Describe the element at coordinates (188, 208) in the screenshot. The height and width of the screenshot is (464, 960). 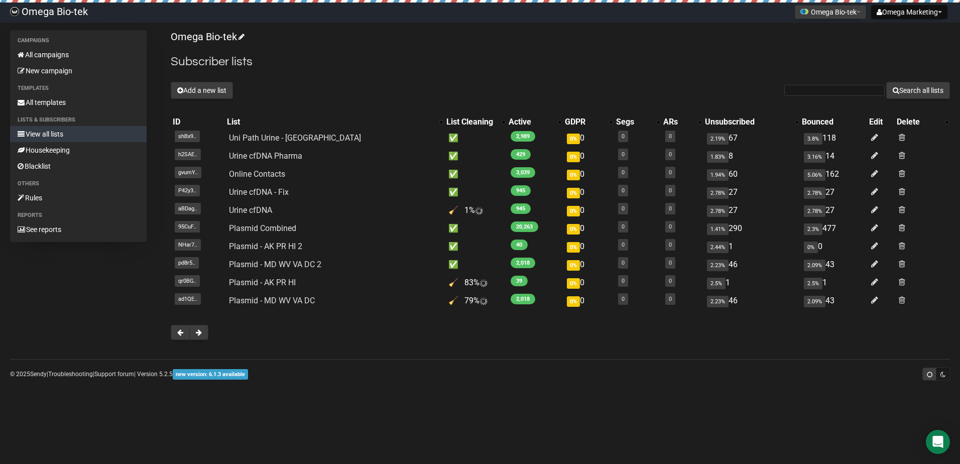
I see `span: aBDag..` at that location.